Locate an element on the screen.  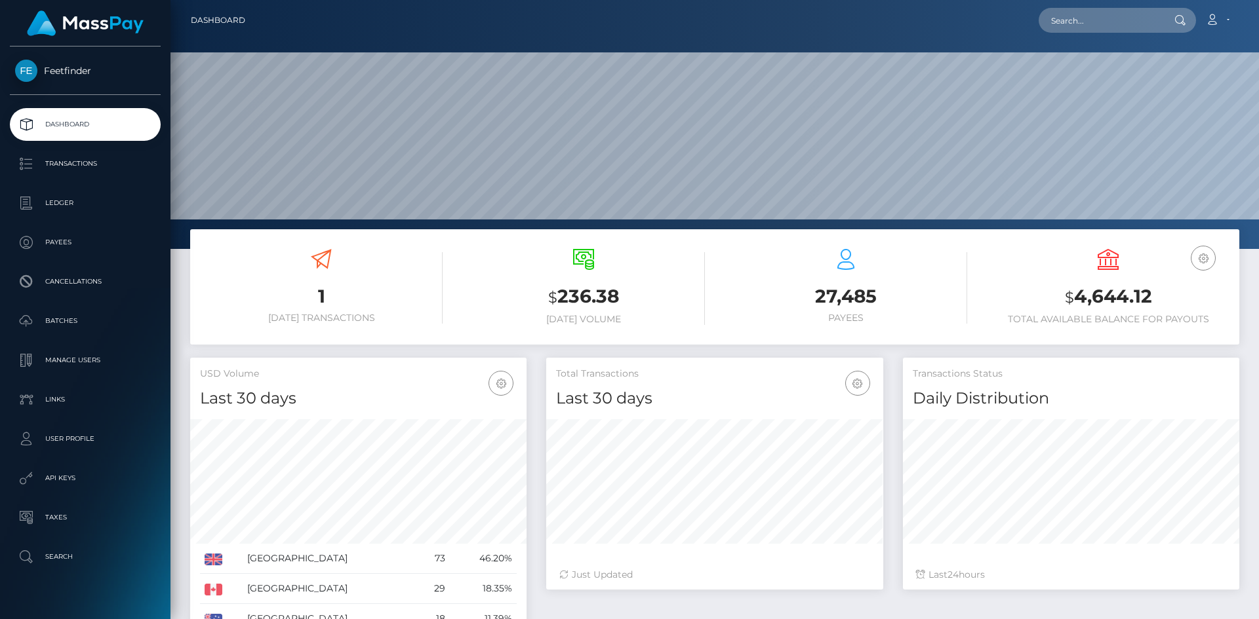
a: Manage Users is located at coordinates (85, 361).